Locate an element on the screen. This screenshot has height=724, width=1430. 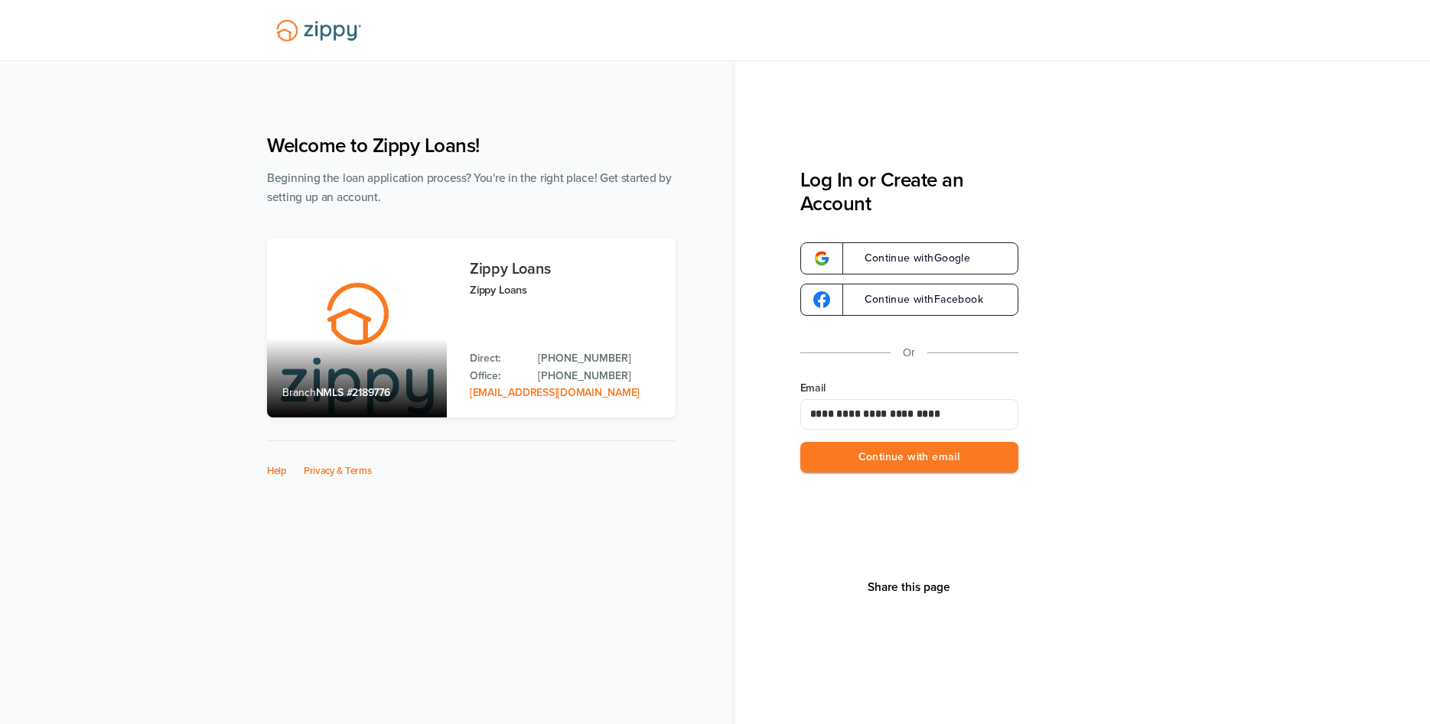
a: Privacy & Terms is located at coordinates (337, 471).